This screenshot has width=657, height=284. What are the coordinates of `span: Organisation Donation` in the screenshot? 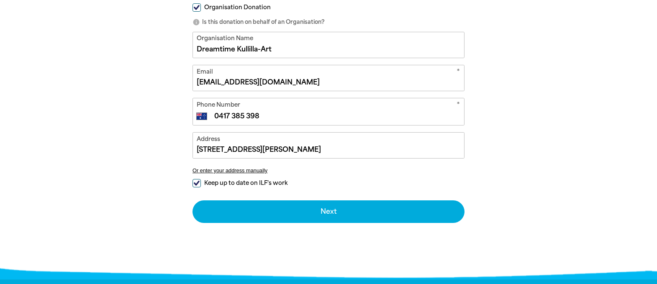 It's located at (237, 7).